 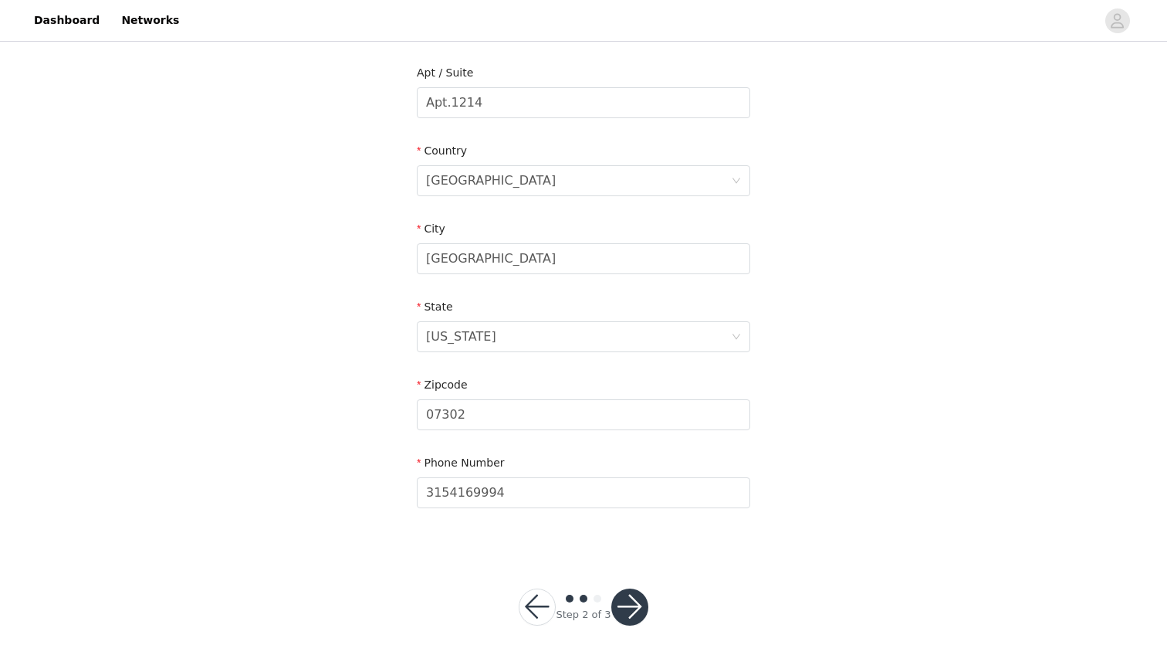 I want to click on div: United States, so click(x=491, y=181).